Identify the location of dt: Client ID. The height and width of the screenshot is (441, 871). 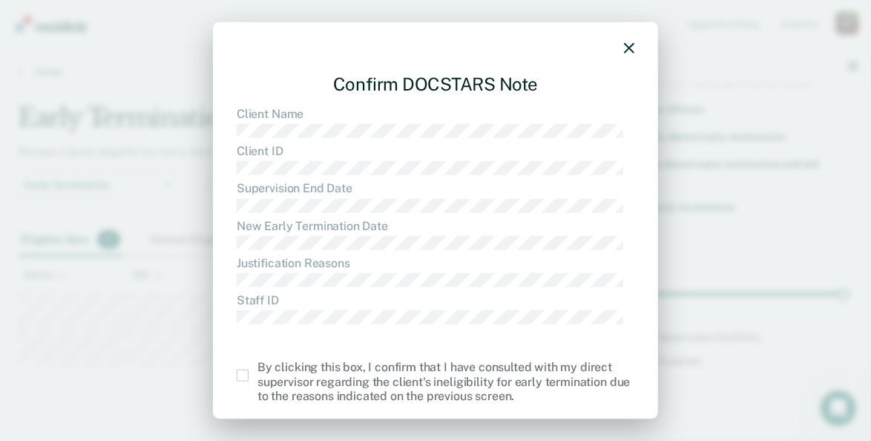
(435, 151).